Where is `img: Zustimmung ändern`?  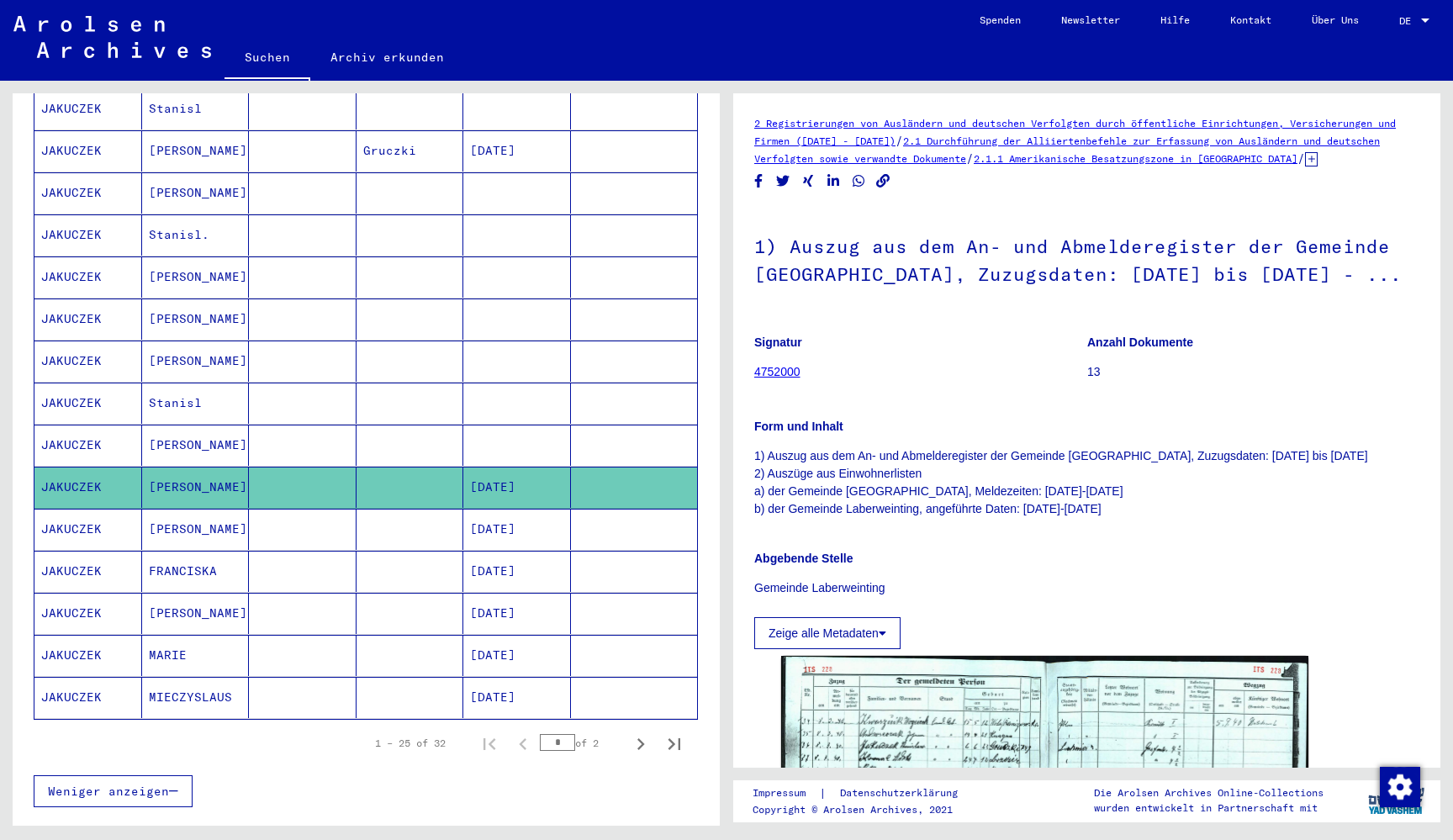
img: Zustimmung ändern is located at coordinates (1400, 787).